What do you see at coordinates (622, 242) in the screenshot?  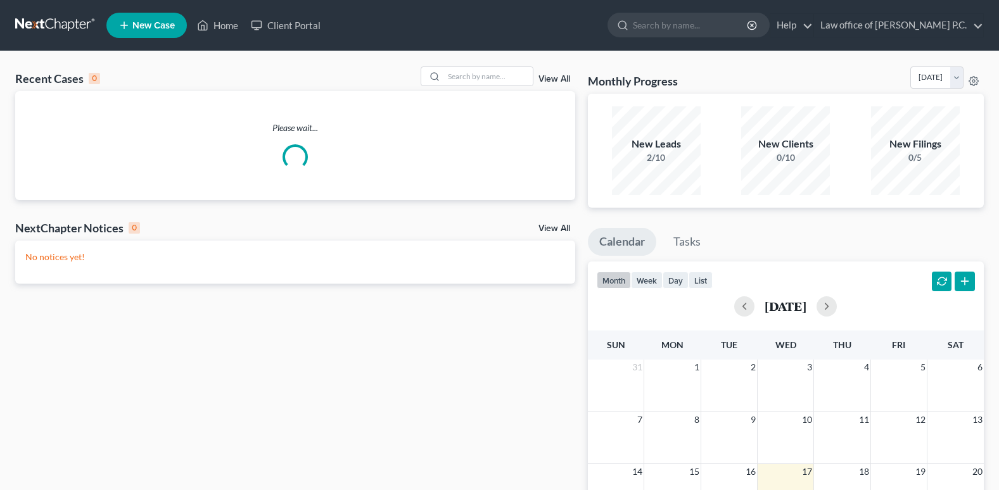 I see `a: Calendar` at bounding box center [622, 242].